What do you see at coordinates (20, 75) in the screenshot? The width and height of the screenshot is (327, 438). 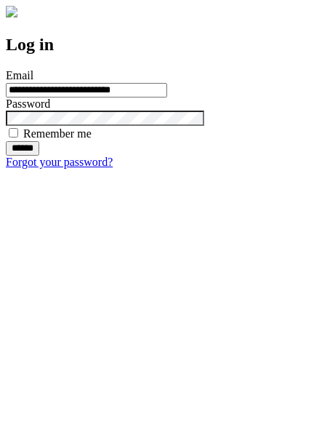 I see `label: Email` at bounding box center [20, 75].